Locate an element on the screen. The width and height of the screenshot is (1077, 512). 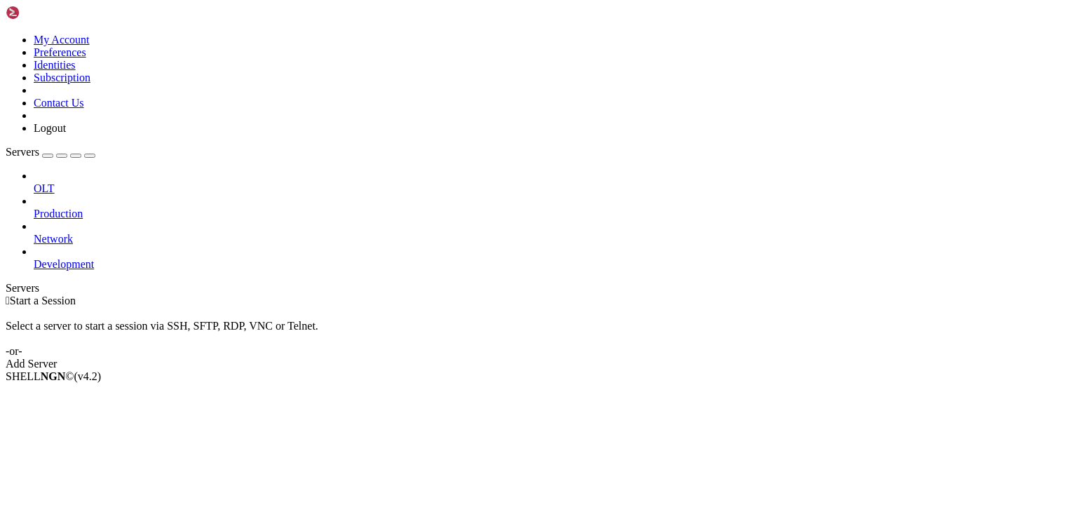
span: Servers is located at coordinates (22, 151).